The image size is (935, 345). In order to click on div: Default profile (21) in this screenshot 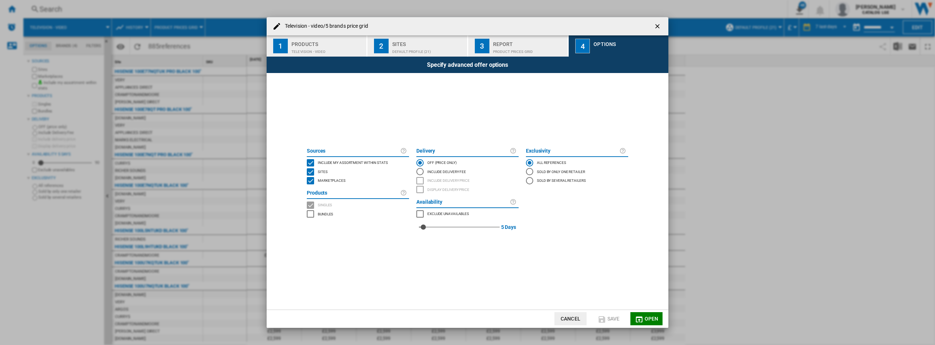, I will do `click(428, 50)`.